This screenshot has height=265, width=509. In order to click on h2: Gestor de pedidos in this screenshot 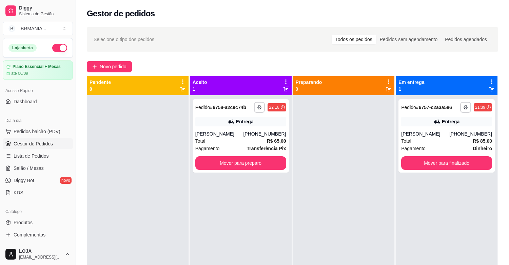, I will do `click(121, 14)`.